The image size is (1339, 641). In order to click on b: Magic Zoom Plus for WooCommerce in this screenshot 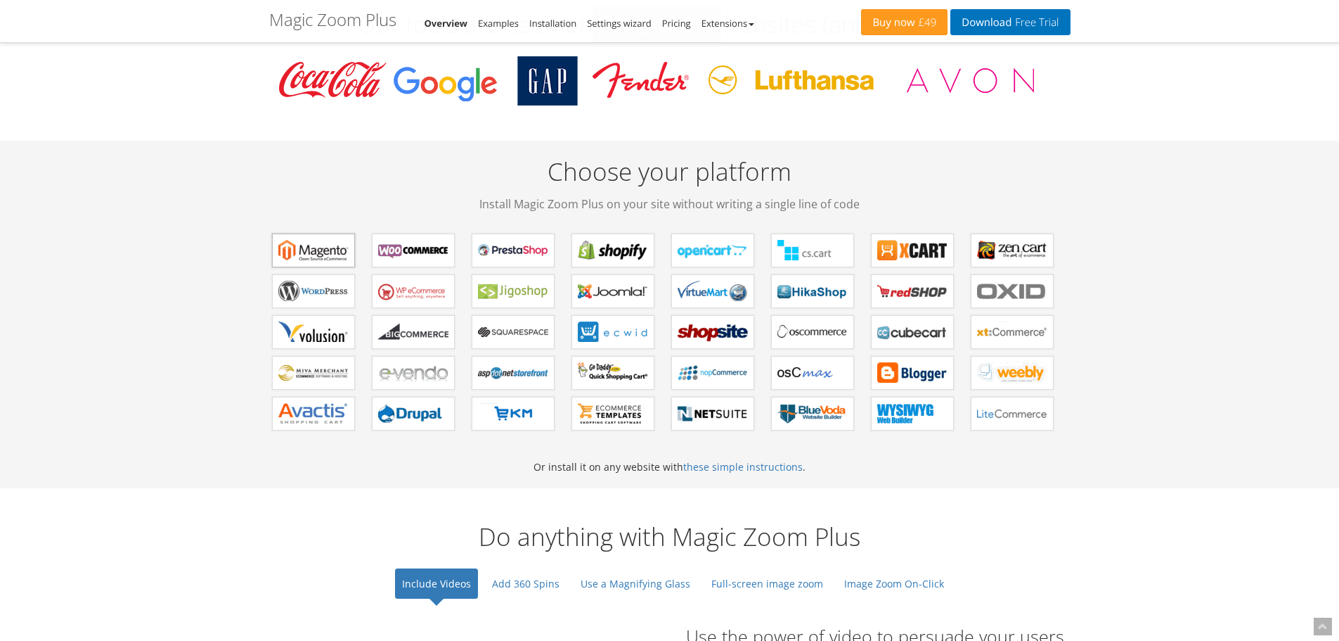, I will do `click(413, 250)`.